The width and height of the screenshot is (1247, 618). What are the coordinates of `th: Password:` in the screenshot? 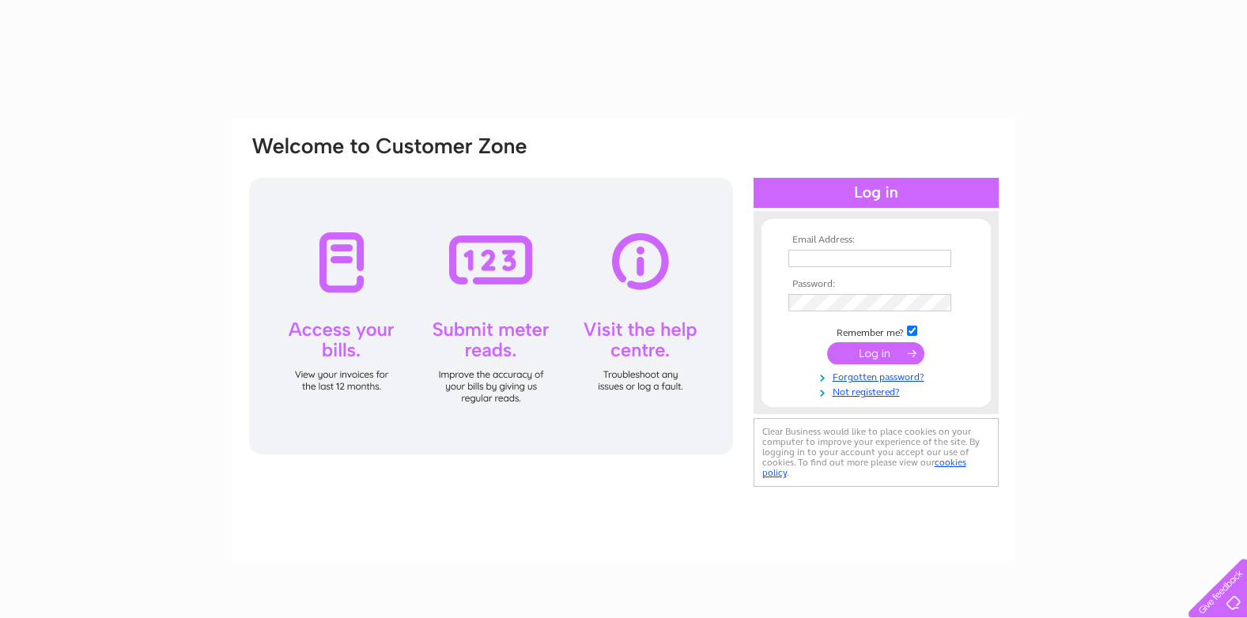 It's located at (876, 285).